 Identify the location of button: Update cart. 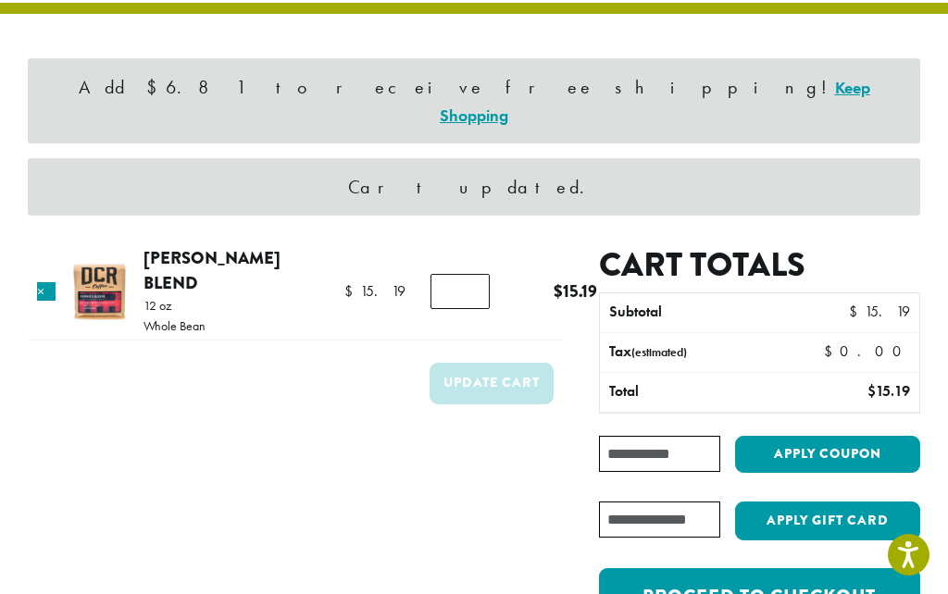
(492, 383).